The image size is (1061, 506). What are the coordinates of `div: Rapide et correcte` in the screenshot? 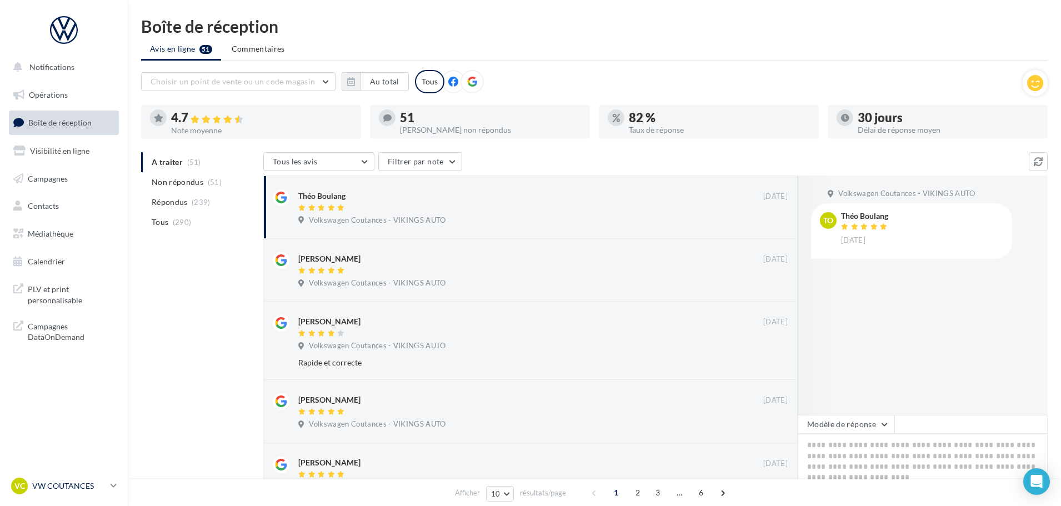 It's located at (507, 363).